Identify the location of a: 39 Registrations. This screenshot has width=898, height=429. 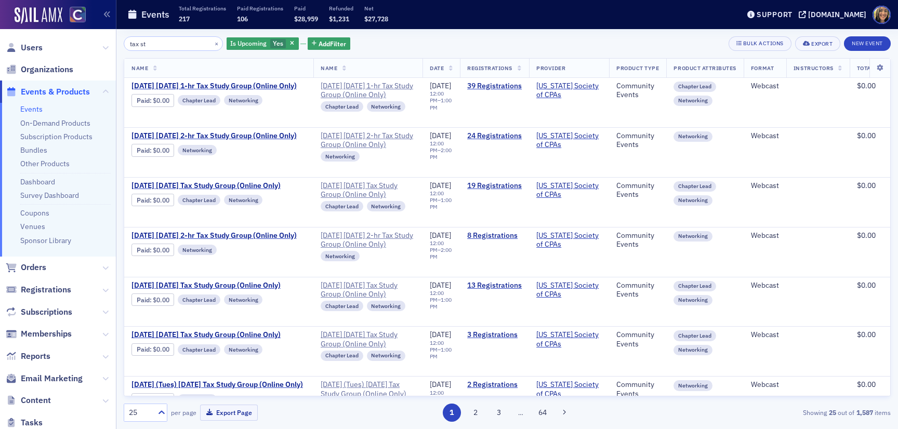
(494, 86).